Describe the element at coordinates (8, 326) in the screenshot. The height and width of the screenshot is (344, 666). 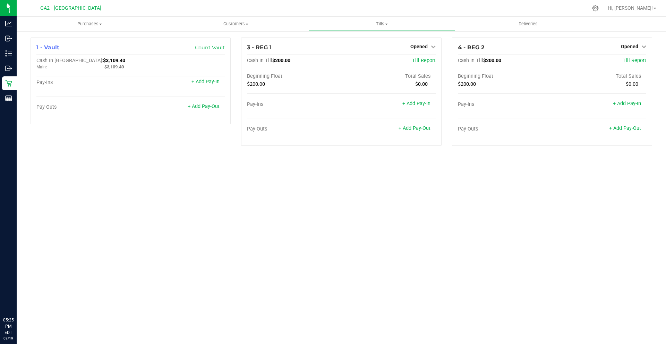
I see `p: 05:25 PM EDT` at that location.